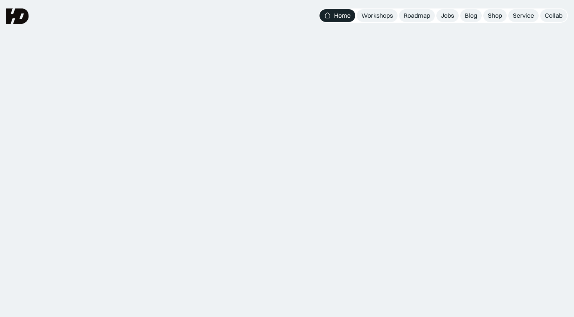  What do you see at coordinates (495, 15) in the screenshot?
I see `div: Shop` at bounding box center [495, 15].